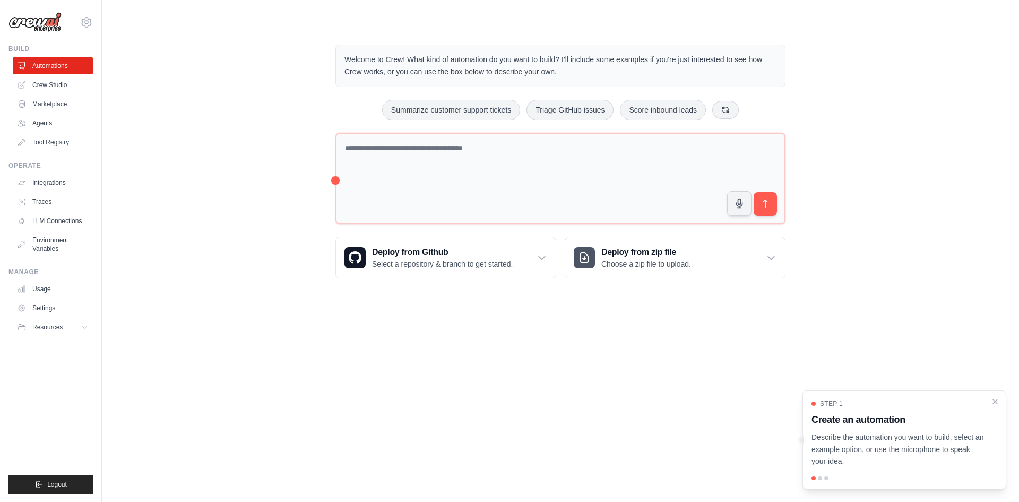 The height and width of the screenshot is (502, 1019). Describe the element at coordinates (898, 449) in the screenshot. I see `p: Describe the automation you want to build, select an example option, or use the microphone to spe...` at that location.